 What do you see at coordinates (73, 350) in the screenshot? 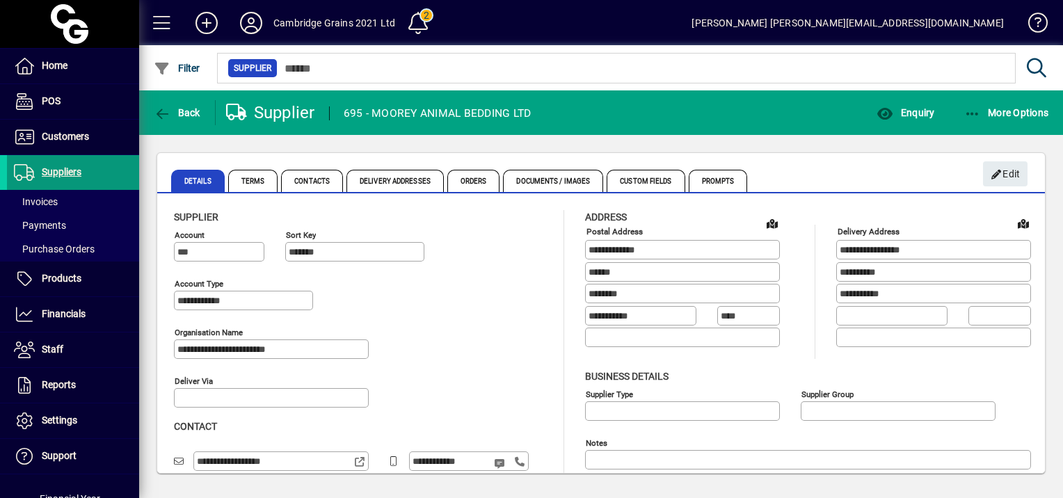
I see `a: Staff` at bounding box center [73, 350].